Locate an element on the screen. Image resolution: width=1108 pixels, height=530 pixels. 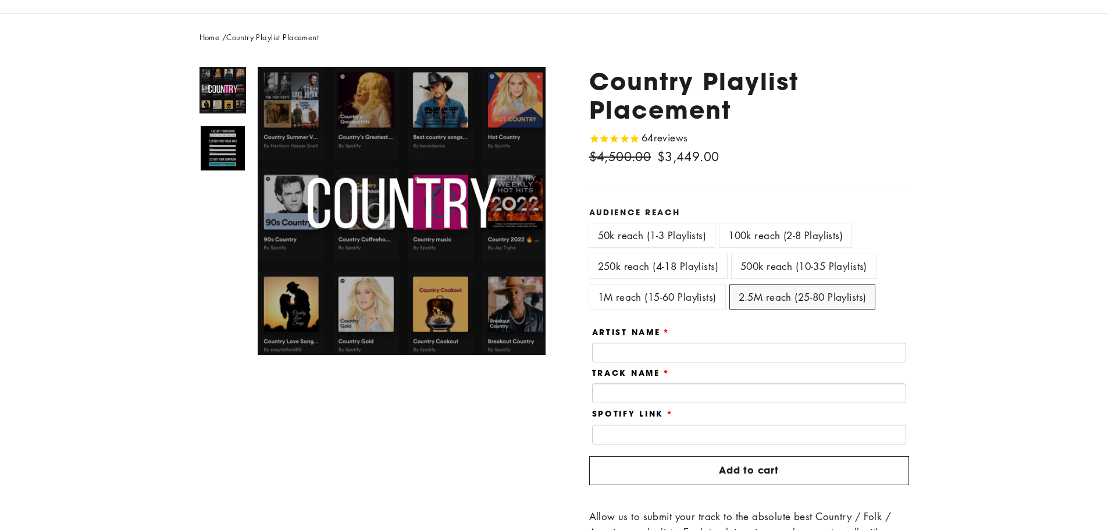
label: Audience Reach is located at coordinates (749, 212).